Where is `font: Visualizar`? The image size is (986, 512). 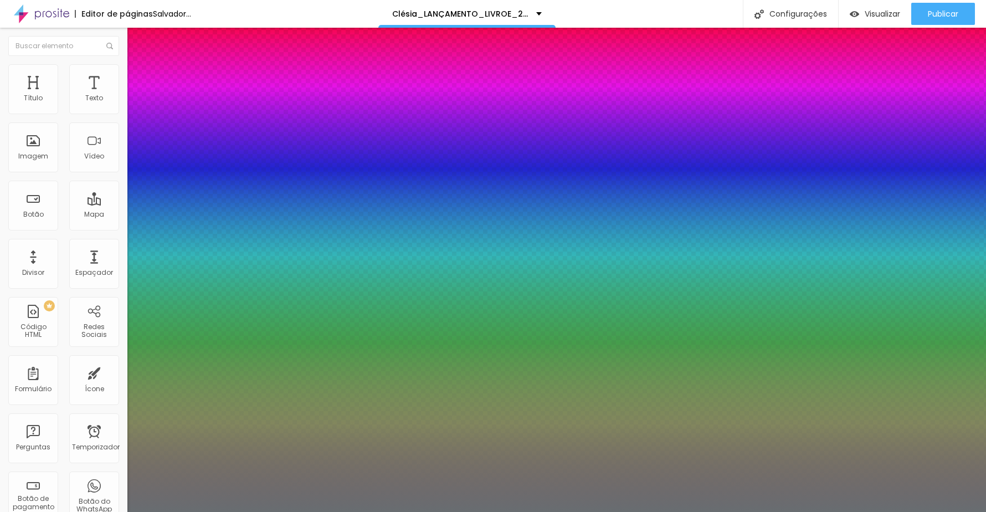 font: Visualizar is located at coordinates (882, 14).